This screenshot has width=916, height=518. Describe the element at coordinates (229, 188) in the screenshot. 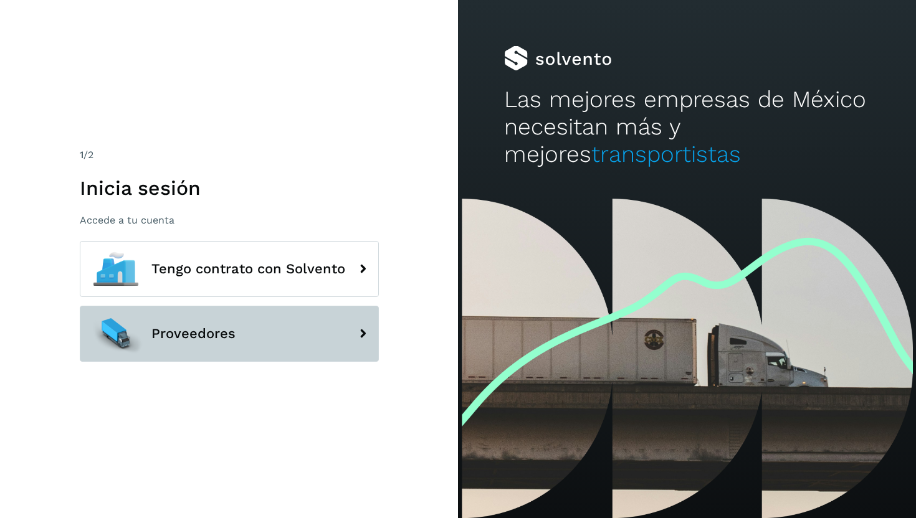

I see `h1: Inicia sesión` at that location.